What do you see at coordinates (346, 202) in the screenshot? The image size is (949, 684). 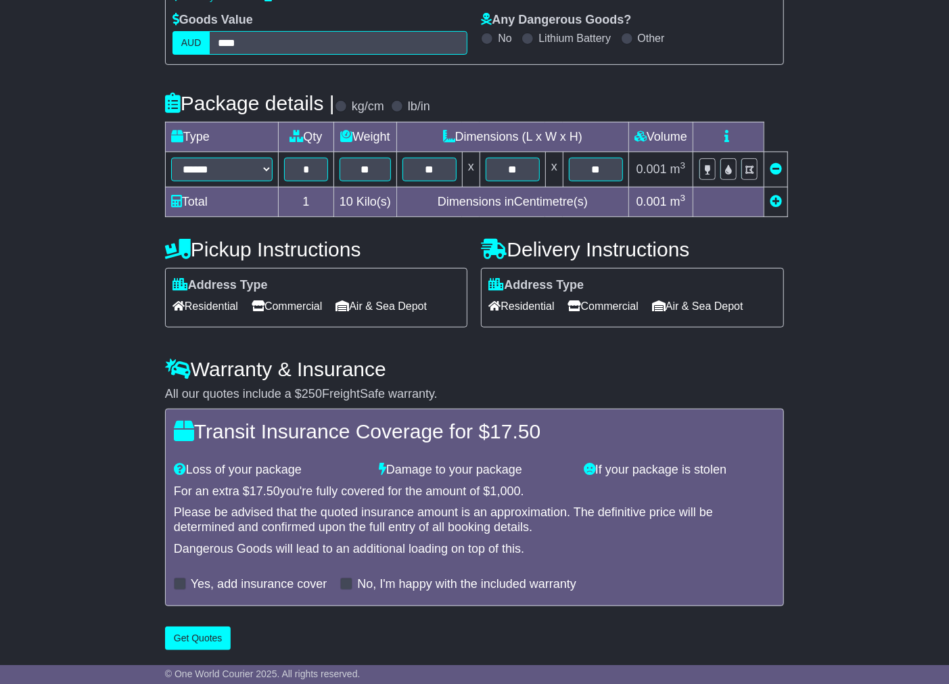 I see `span: 10` at bounding box center [346, 202].